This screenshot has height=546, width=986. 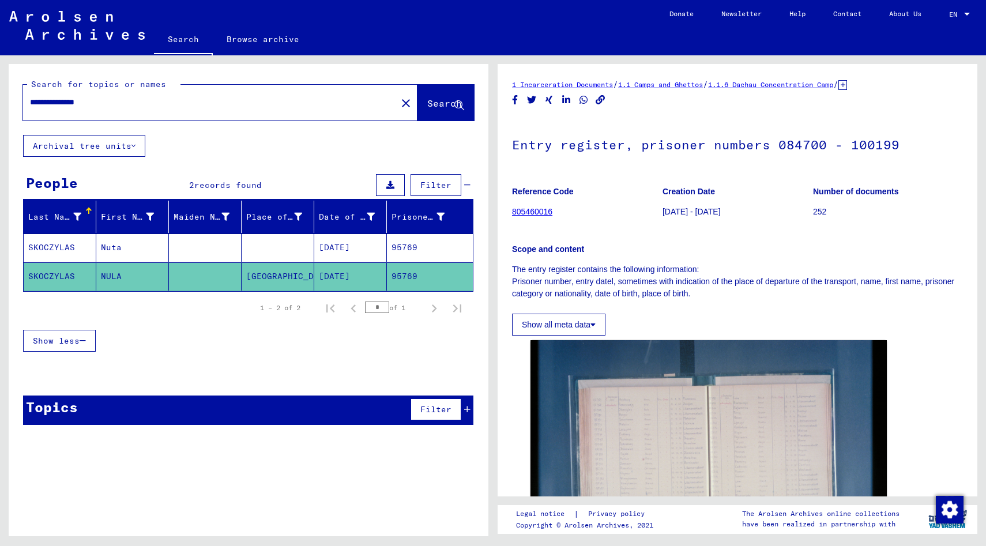 What do you see at coordinates (562, 84) in the screenshot?
I see `a: 1 Incarceration Documents` at bounding box center [562, 84].